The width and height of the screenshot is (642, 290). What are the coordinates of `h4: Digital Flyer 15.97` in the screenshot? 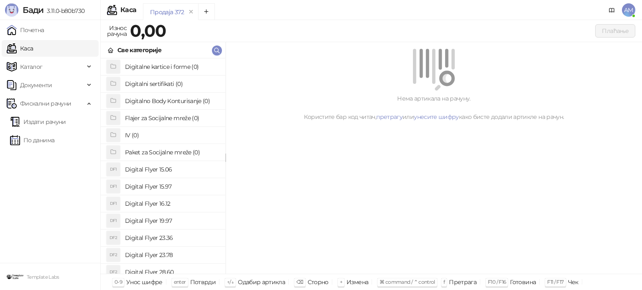 It's located at (172, 187).